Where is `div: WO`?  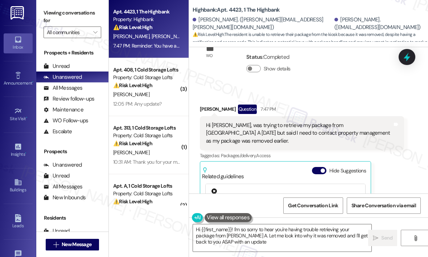 div: WO is located at coordinates (209, 55).